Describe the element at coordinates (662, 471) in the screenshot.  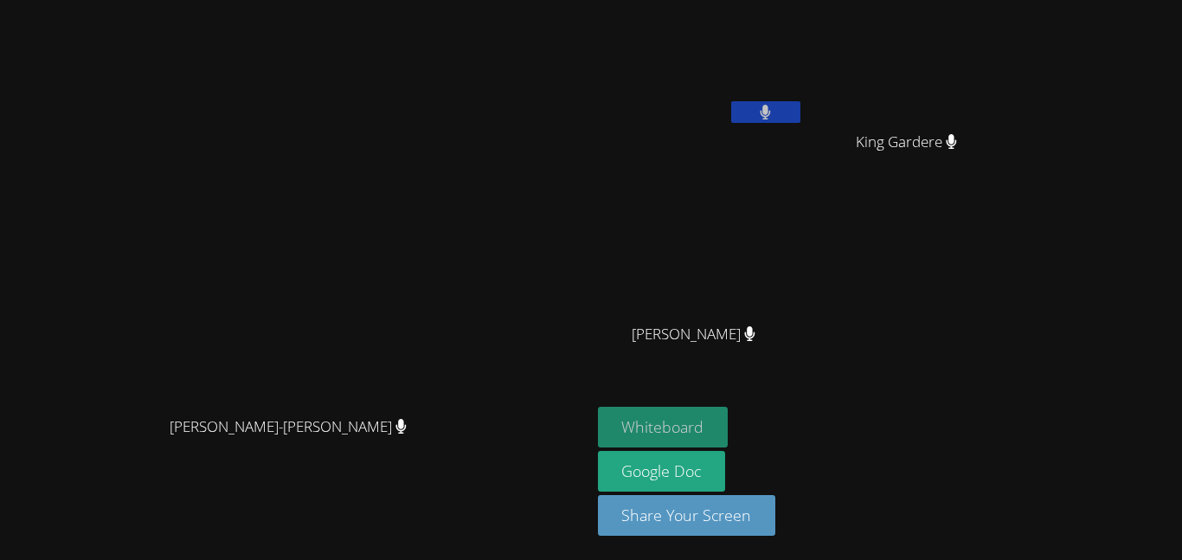
I see `a: Google Doc` at that location.